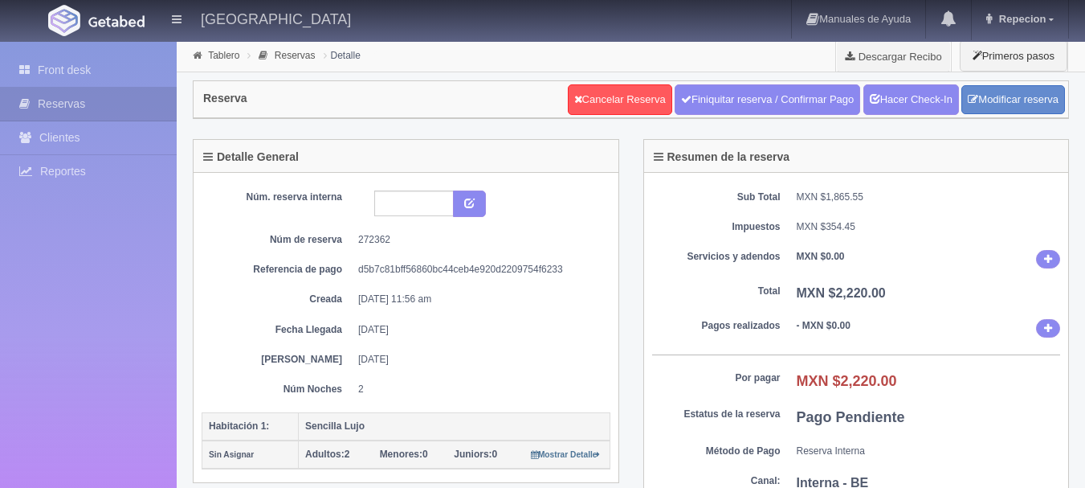 The height and width of the screenshot is (488, 1085). What do you see at coordinates (1021, 18) in the screenshot?
I see `span: Repecion` at bounding box center [1021, 18].